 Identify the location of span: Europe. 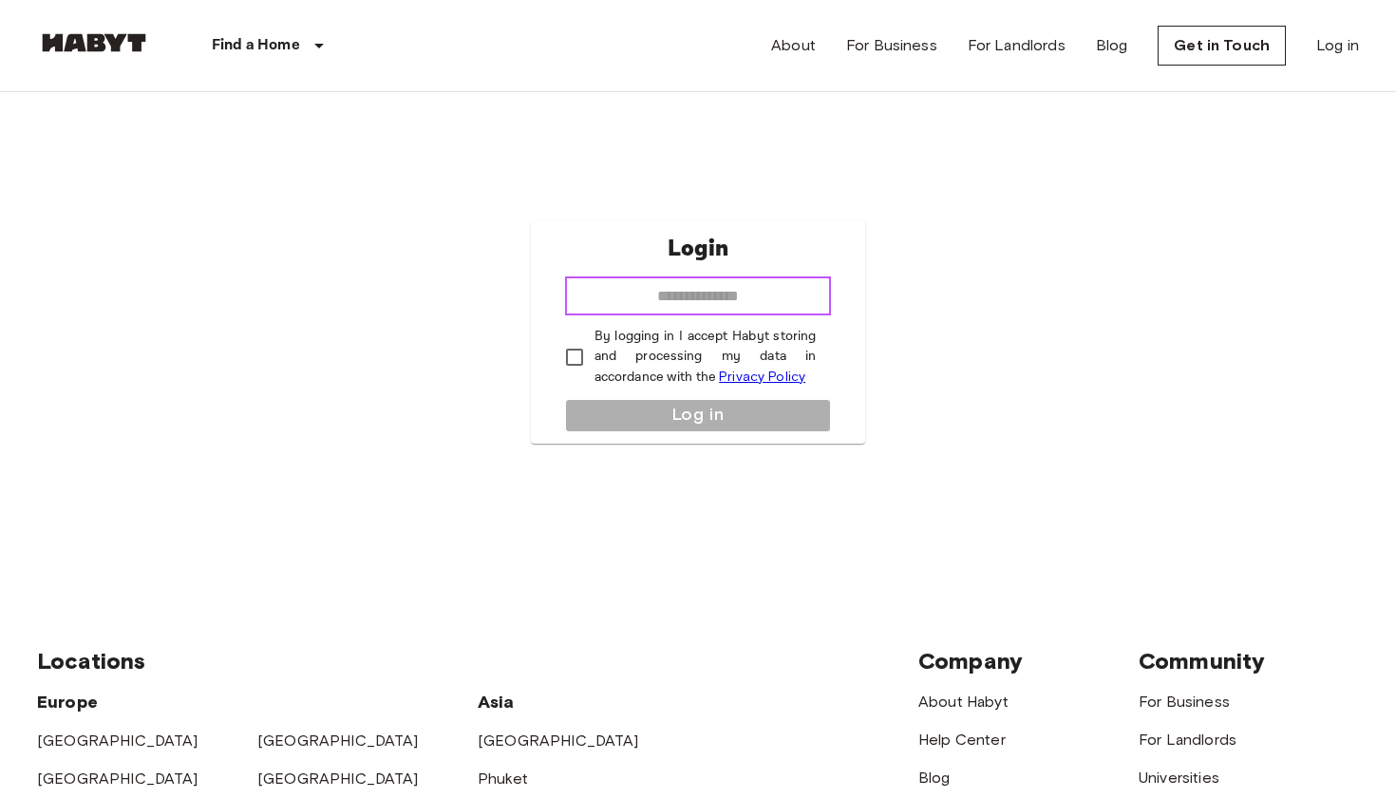
(67, 702).